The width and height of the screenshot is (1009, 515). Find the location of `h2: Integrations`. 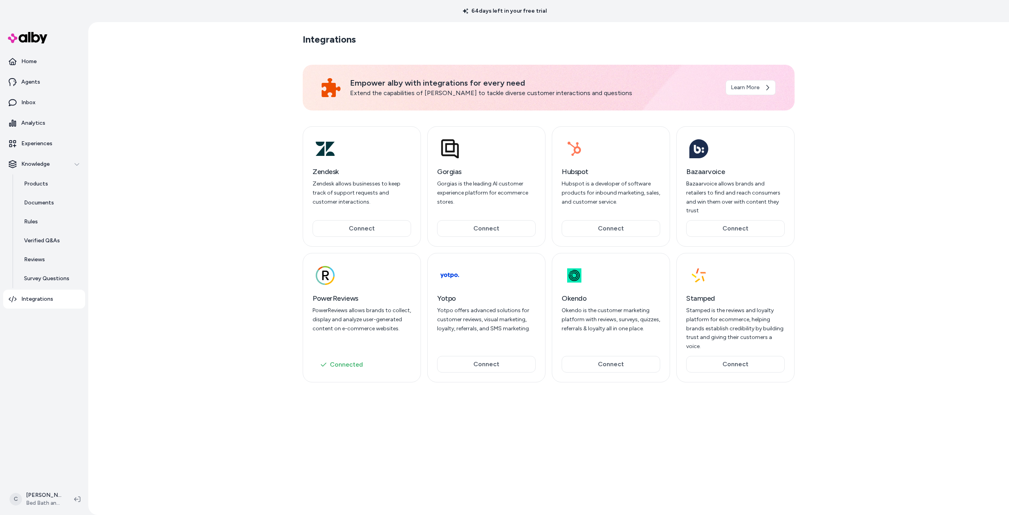

h2: Integrations is located at coordinates (329, 39).